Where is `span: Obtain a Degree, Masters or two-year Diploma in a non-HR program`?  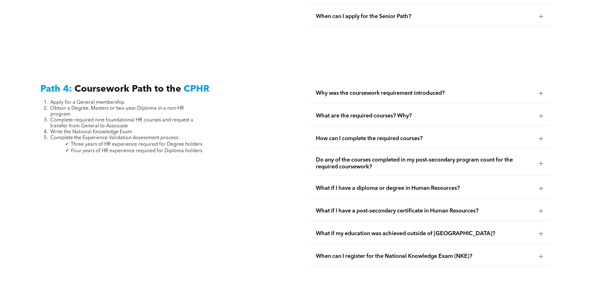 span: Obtain a Degree, Masters or two-year Diploma in a non-HR program is located at coordinates (117, 111).